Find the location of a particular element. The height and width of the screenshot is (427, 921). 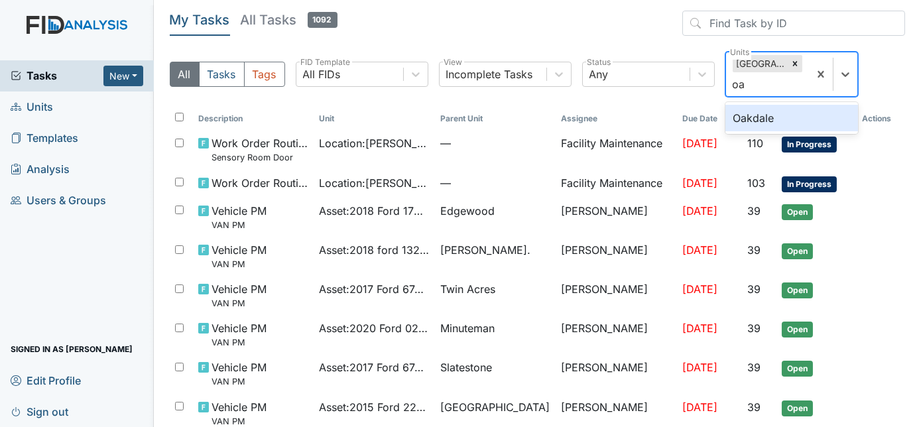

th: Assignee is located at coordinates (616, 119).